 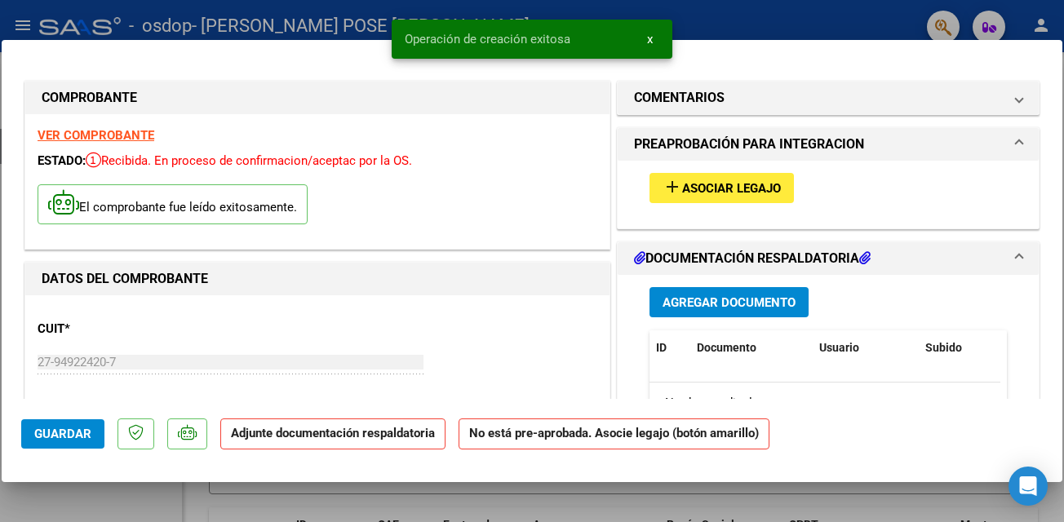 I want to click on strong: DATOS DEL COMPROBANTE, so click(x=125, y=278).